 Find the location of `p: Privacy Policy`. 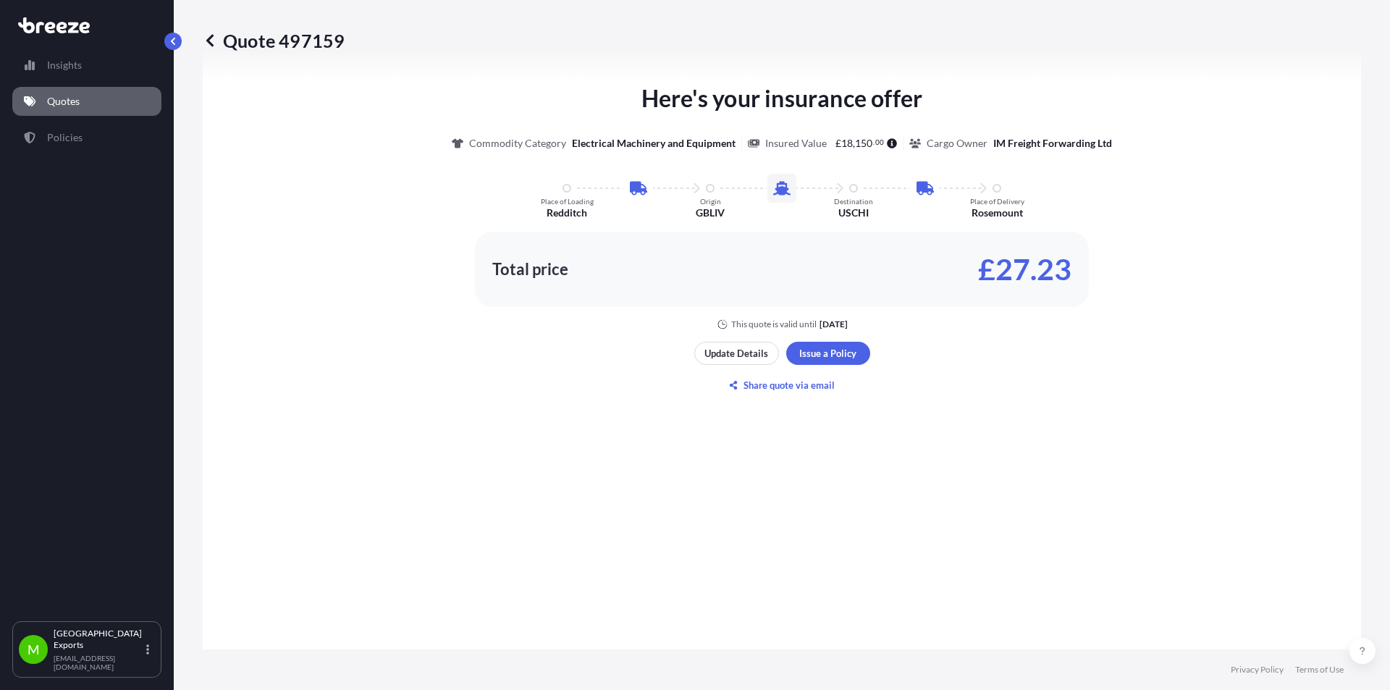

p: Privacy Policy is located at coordinates (1256, 669).